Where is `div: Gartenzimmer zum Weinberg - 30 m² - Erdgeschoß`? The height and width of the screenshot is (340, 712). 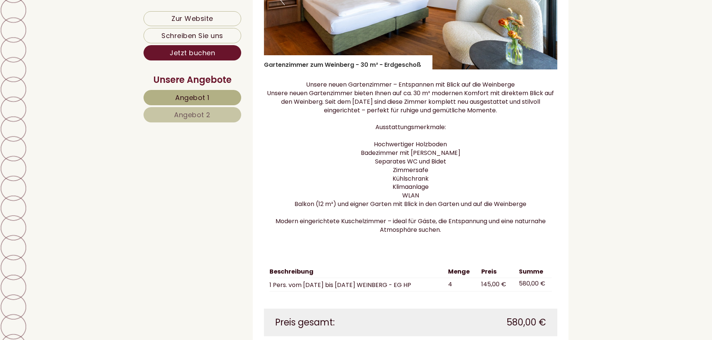 div: Gartenzimmer zum Weinberg - 30 m² - Erdgeschoß is located at coordinates (348, 62).